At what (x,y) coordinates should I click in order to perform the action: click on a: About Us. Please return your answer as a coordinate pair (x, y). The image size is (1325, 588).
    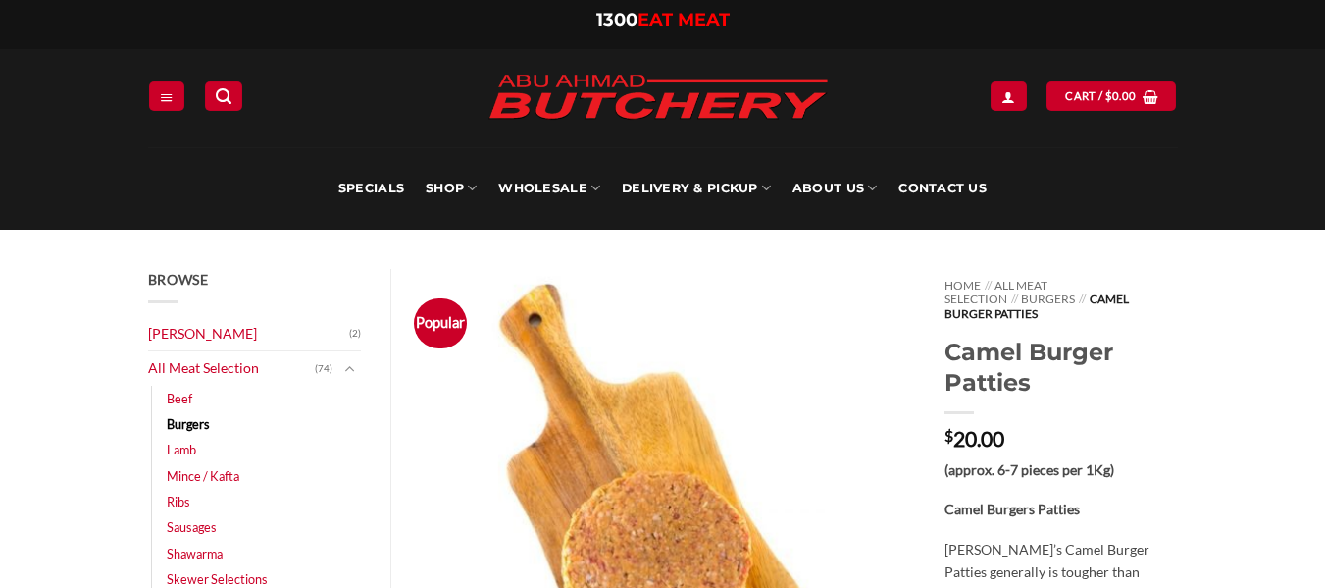
    Looking at the image, I should click on (835, 188).